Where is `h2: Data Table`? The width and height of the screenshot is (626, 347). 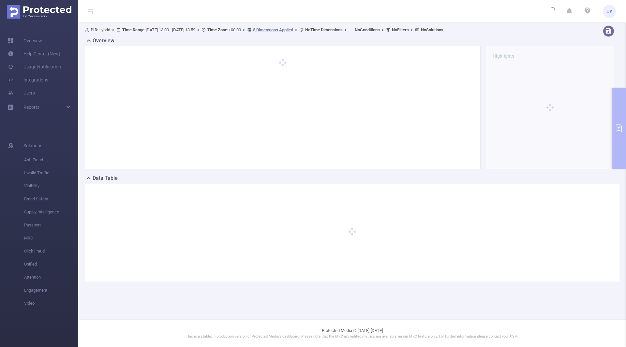 h2: Data Table is located at coordinates (105, 178).